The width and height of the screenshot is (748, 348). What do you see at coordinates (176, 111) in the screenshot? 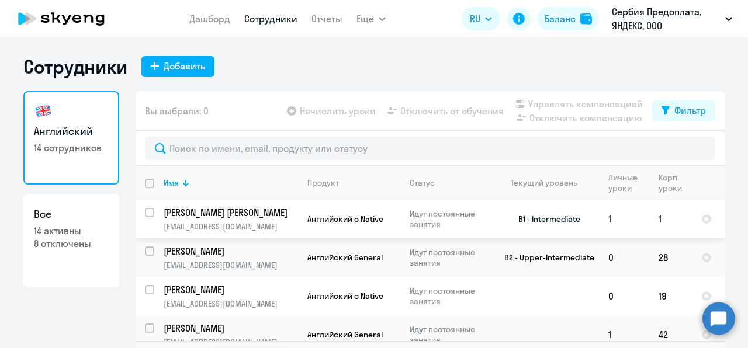
I see `span: Вы выбрали: 0` at bounding box center [176, 111].